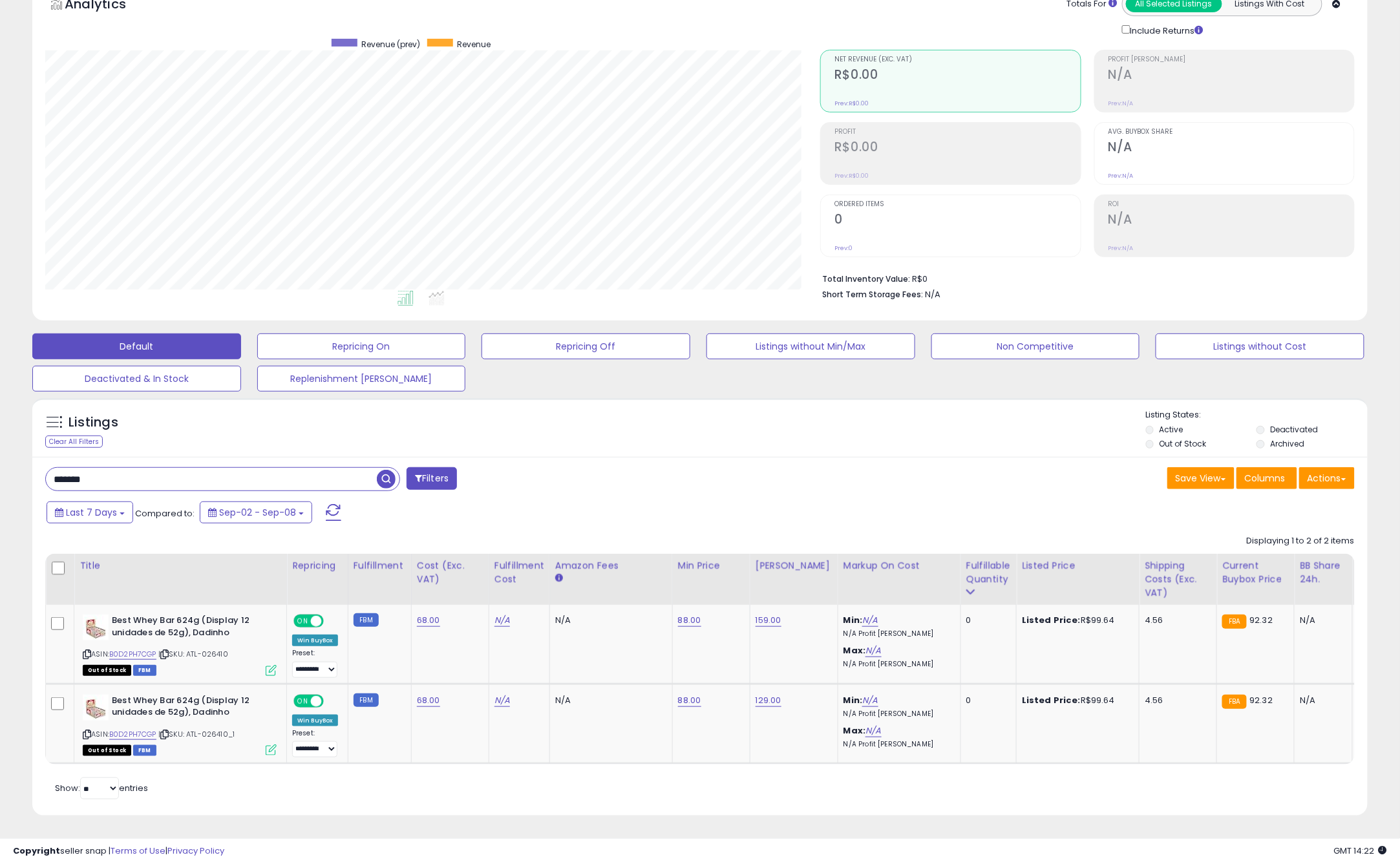 The height and width of the screenshot is (864, 1400). What do you see at coordinates (36, 850) in the screenshot?
I see `strong: Copyright` at bounding box center [36, 850].